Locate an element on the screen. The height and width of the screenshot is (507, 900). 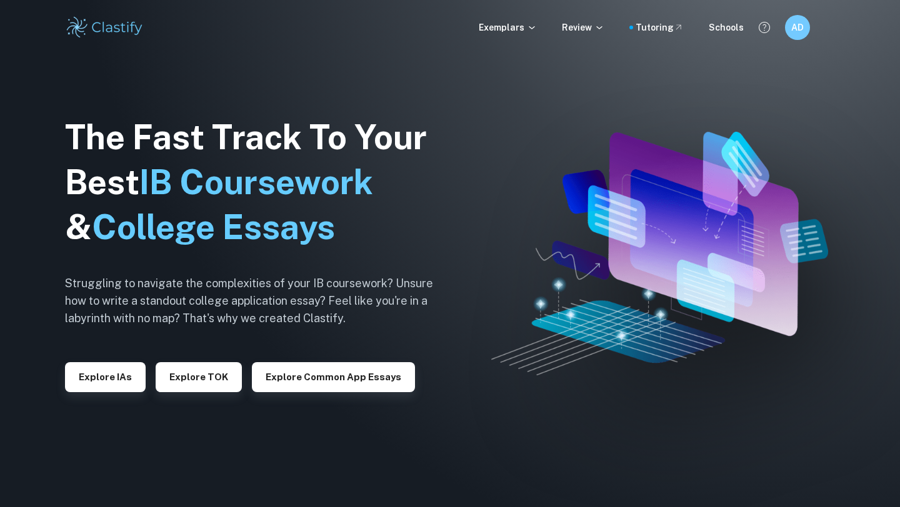
a: Explore IAs is located at coordinates (105, 376).